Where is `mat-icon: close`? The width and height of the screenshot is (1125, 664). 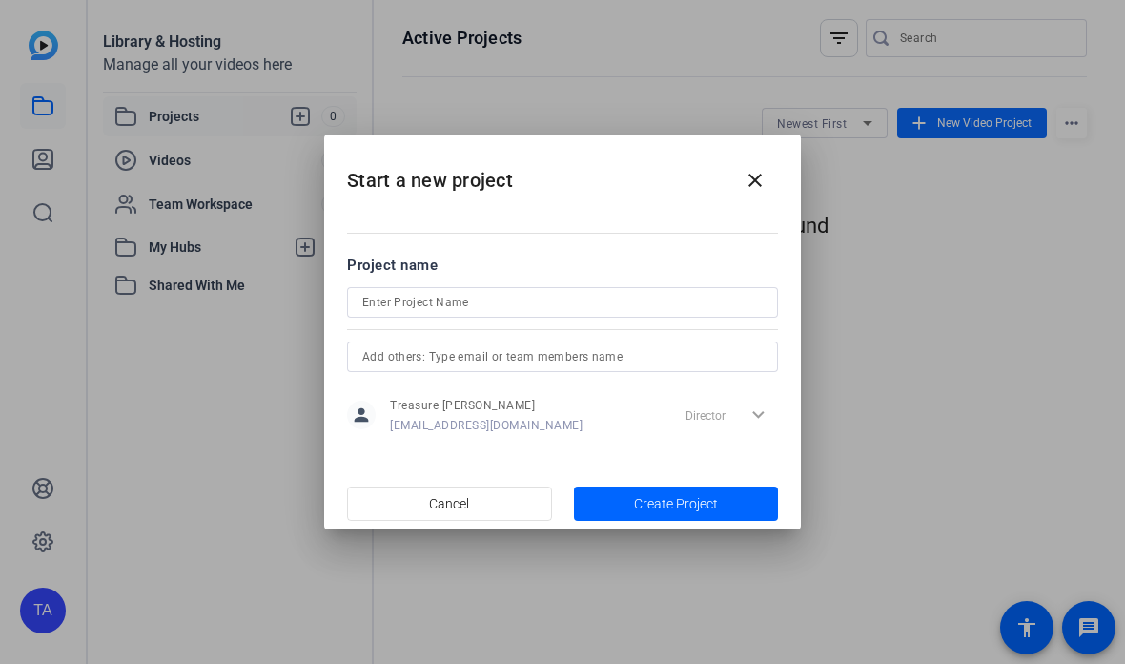 mat-icon: close is located at coordinates (755, 180).